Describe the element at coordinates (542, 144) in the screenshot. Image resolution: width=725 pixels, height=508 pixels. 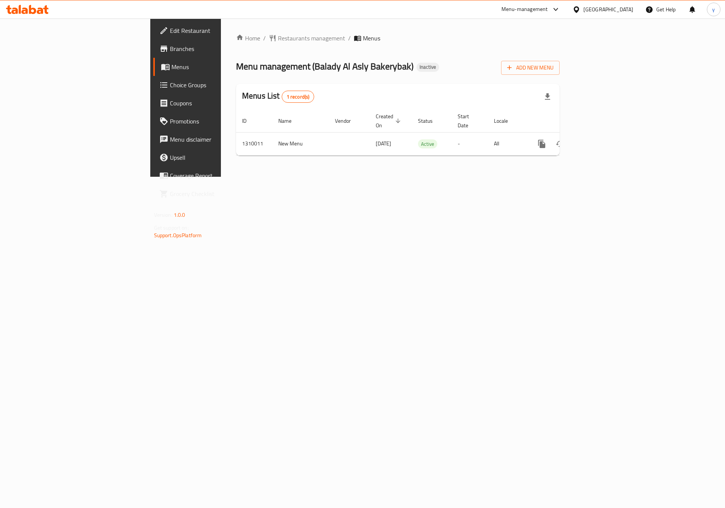
I see `button: more` at that location.